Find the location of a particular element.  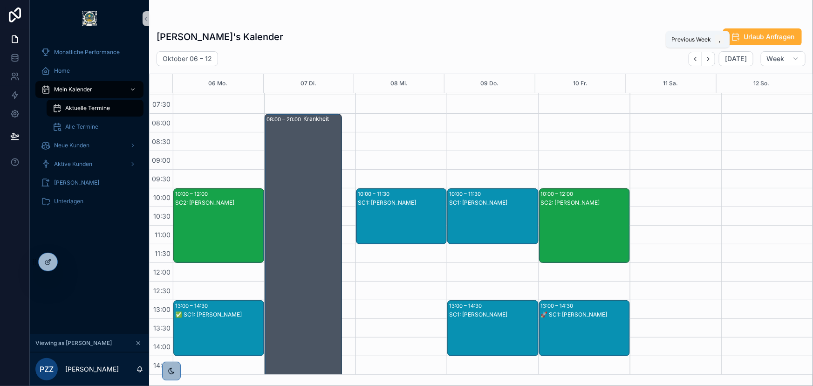

span: 08:30 is located at coordinates (161, 141).